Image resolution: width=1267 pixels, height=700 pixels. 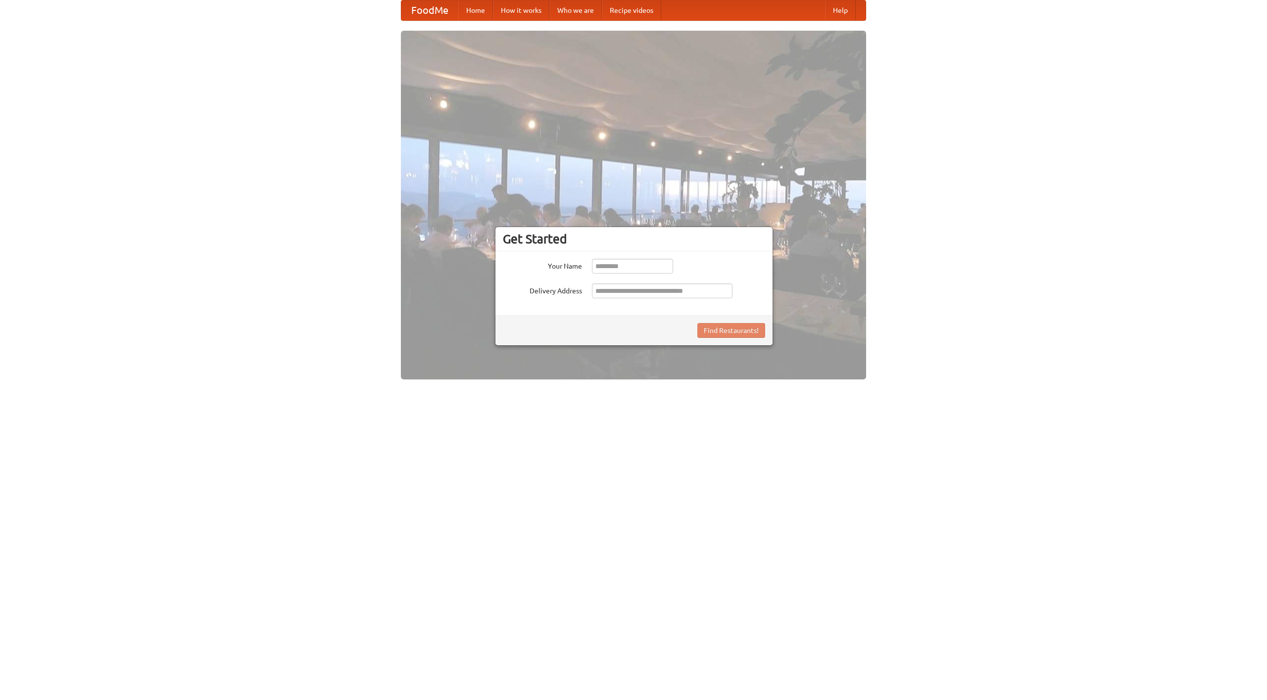 What do you see at coordinates (840, 10) in the screenshot?
I see `a: Help` at bounding box center [840, 10].